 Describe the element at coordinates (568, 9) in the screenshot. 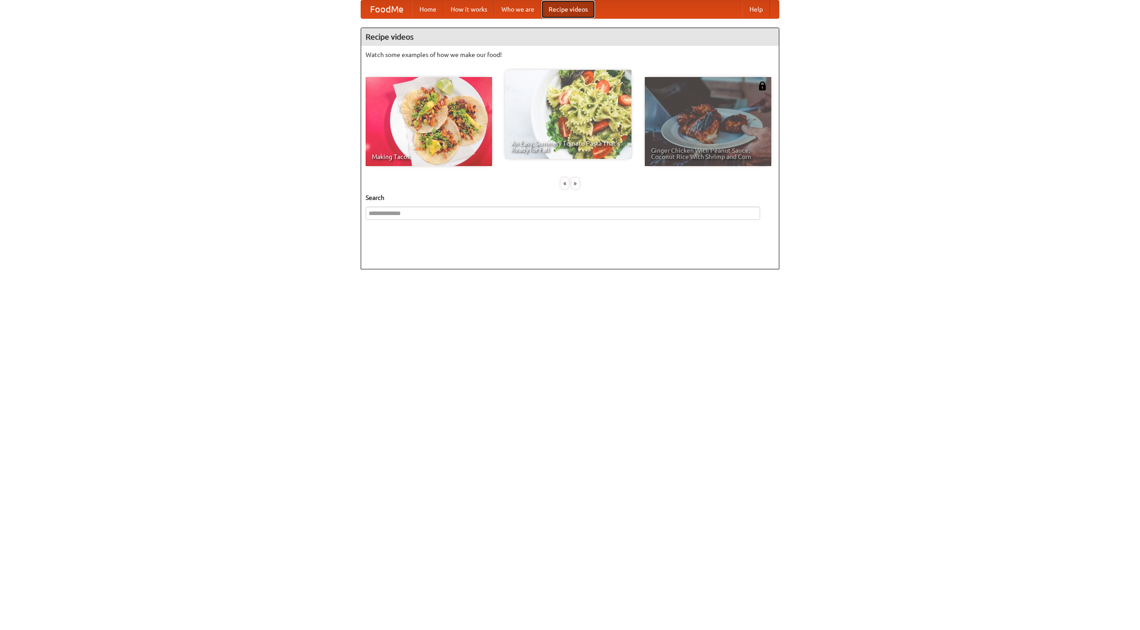

I see `a: Recipe videos` at that location.